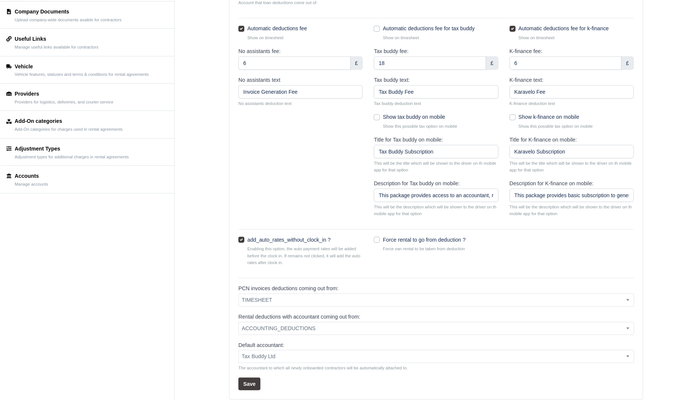  I want to click on div: Useful Links, so click(56, 39).